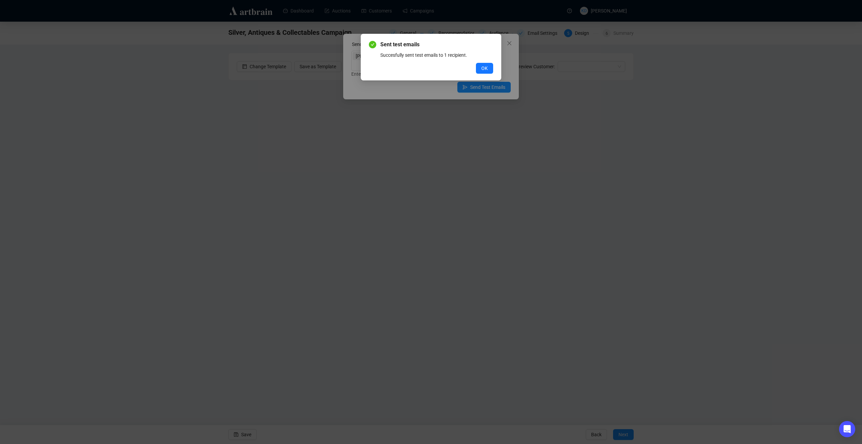  I want to click on div: Open Intercom Messenger, so click(847, 429).